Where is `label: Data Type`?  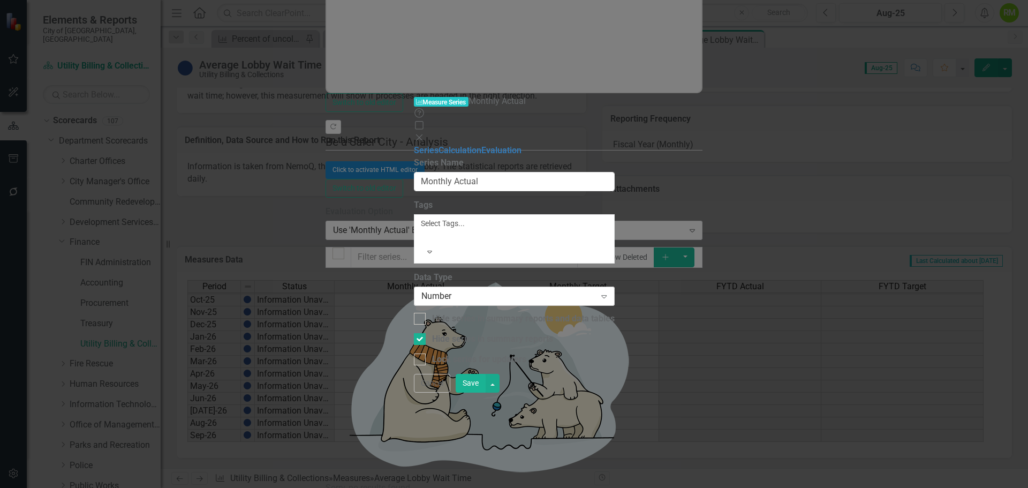
label: Data Type is located at coordinates (514, 277).